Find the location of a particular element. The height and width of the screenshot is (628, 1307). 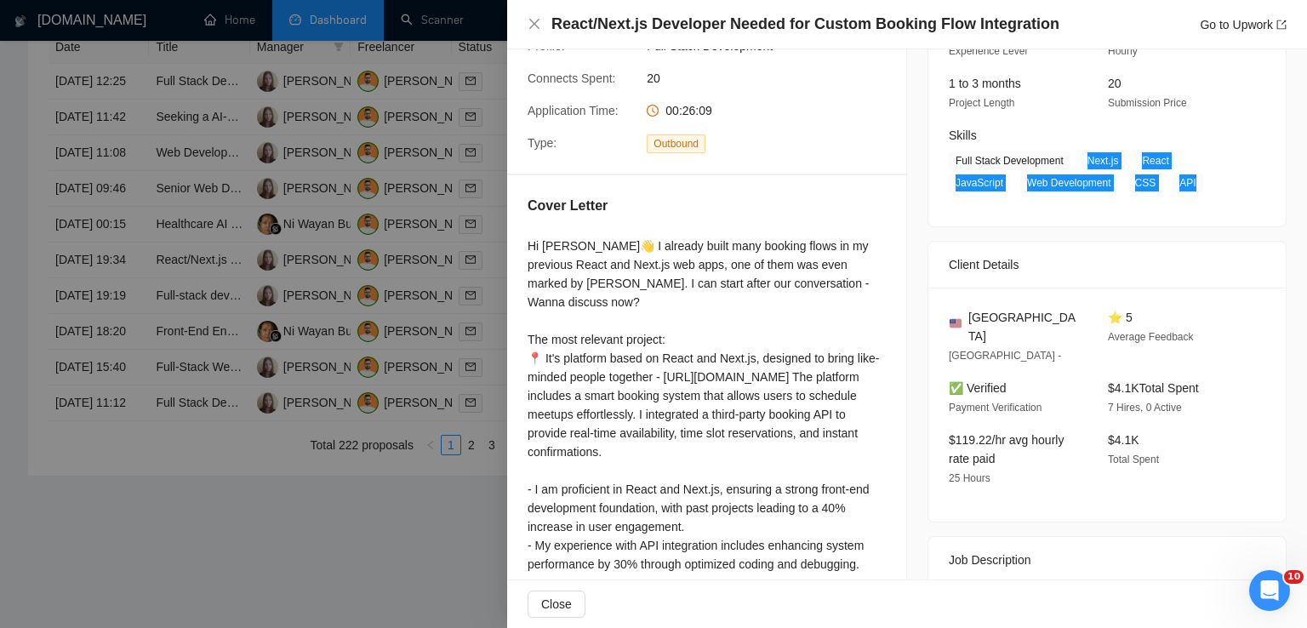

span: clock-circle is located at coordinates (653, 111).